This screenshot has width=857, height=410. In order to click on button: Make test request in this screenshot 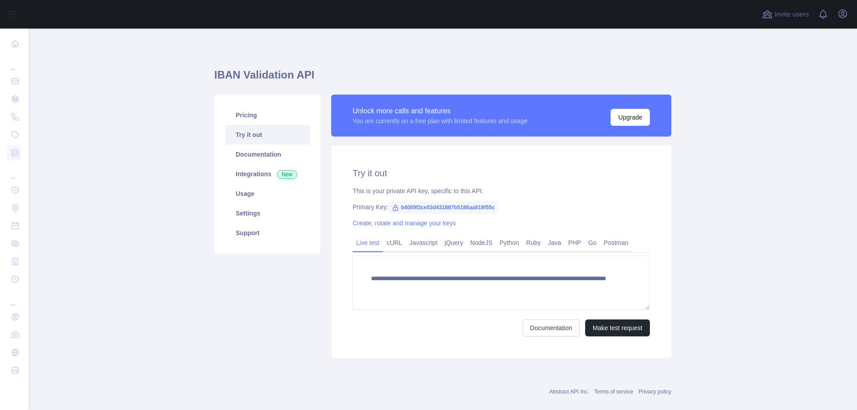, I will do `click(617, 328)`.